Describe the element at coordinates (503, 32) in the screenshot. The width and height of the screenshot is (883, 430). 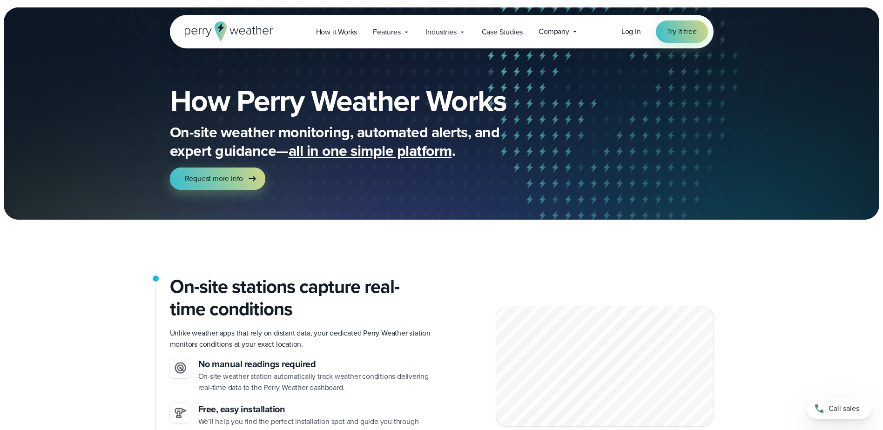
I see `span: Case Studies` at that location.